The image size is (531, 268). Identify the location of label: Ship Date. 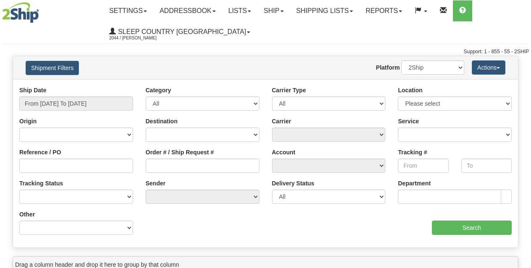
(33, 90).